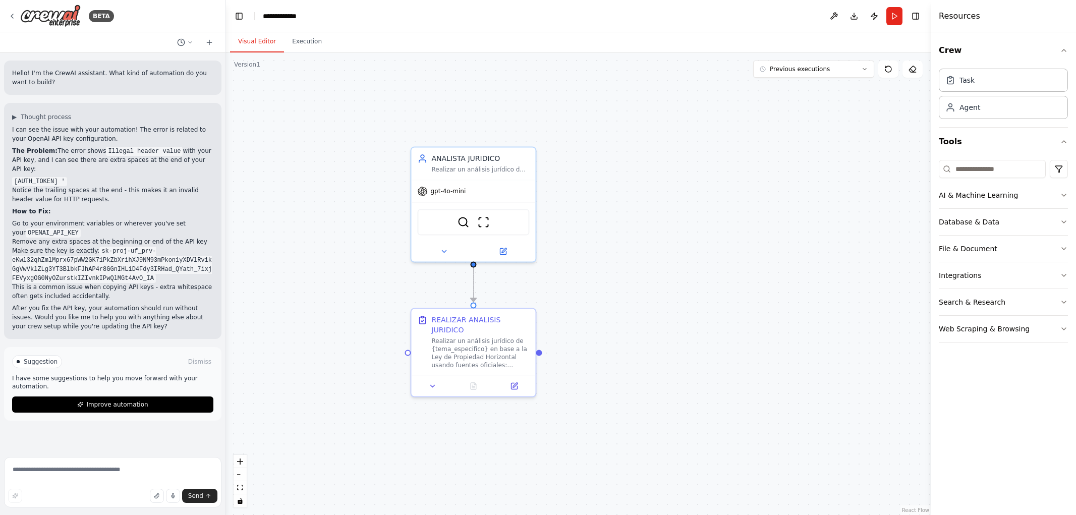 The height and width of the screenshot is (515, 1076). I want to click on span: Improve automation, so click(117, 405).